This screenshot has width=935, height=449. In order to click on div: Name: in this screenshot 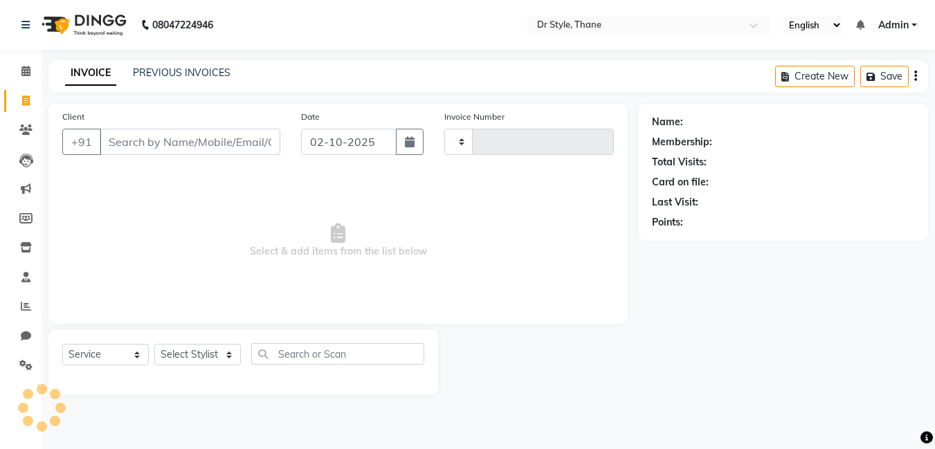, I will do `click(667, 122)`.